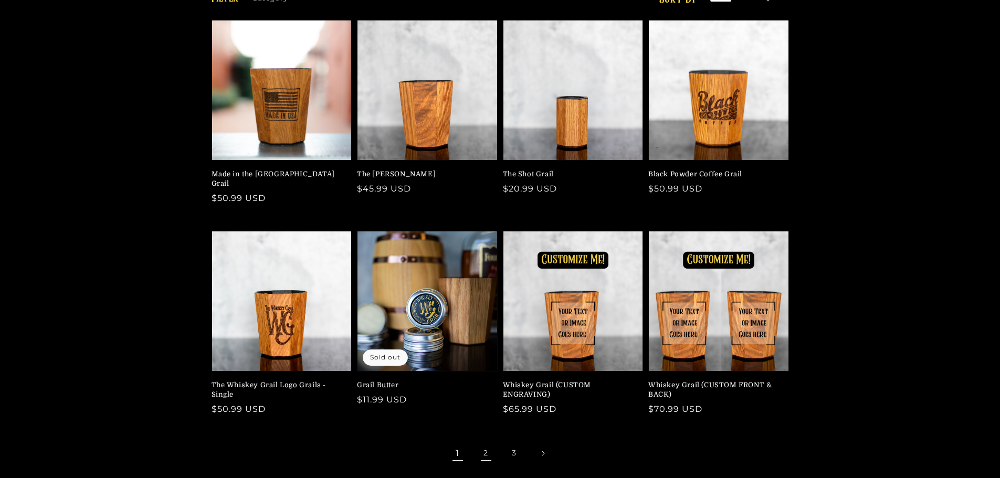 This screenshot has width=1000, height=478. What do you see at coordinates (424, 385) in the screenshot?
I see `a: Grail Butter` at bounding box center [424, 385].